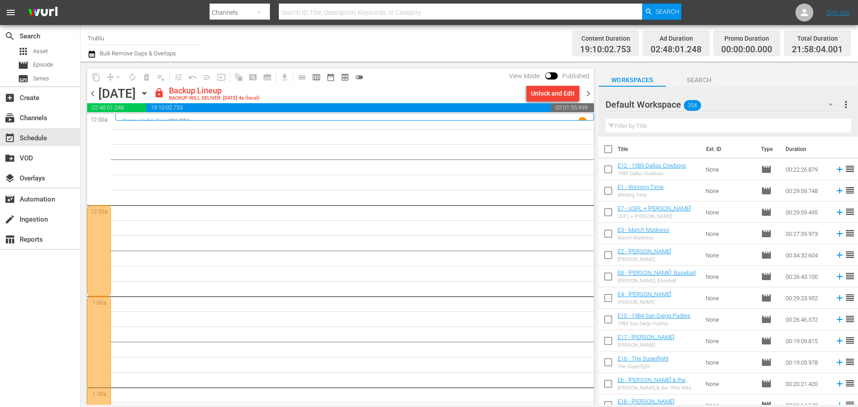 Image resolution: width=858 pixels, height=407 pixels. What do you see at coordinates (23, 51) in the screenshot?
I see `span: Asset` at bounding box center [23, 51].